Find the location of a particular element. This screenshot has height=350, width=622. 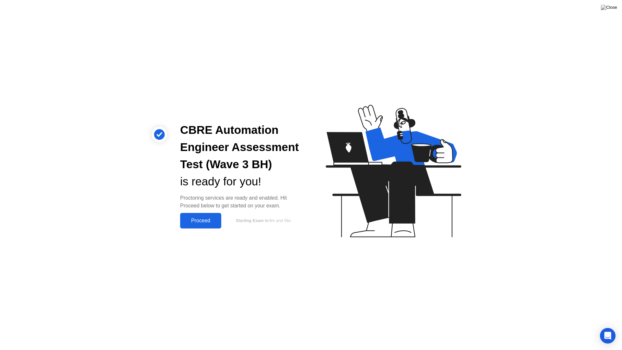

div: Open Intercom Messenger is located at coordinates (607, 335).